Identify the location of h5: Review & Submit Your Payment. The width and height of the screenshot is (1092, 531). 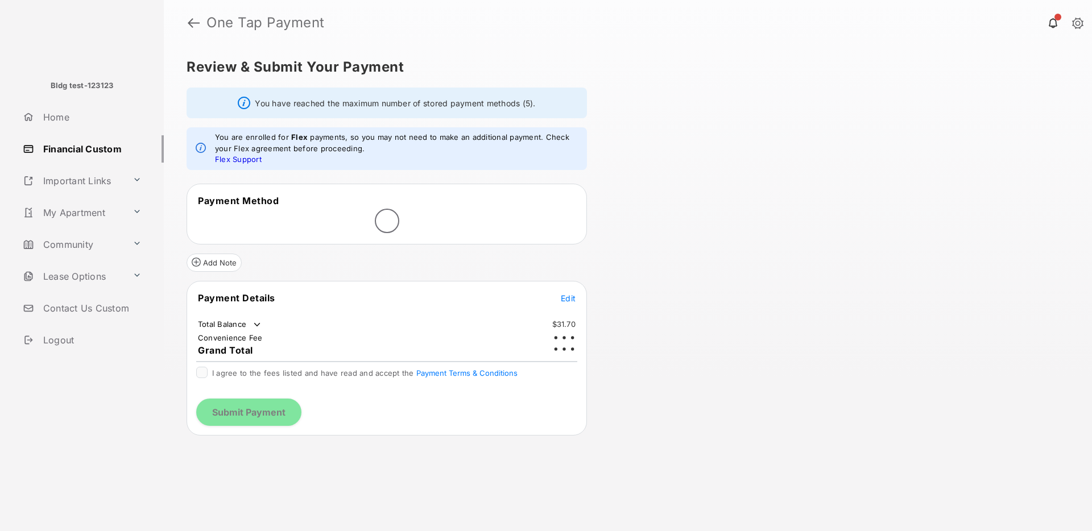
(623, 67).